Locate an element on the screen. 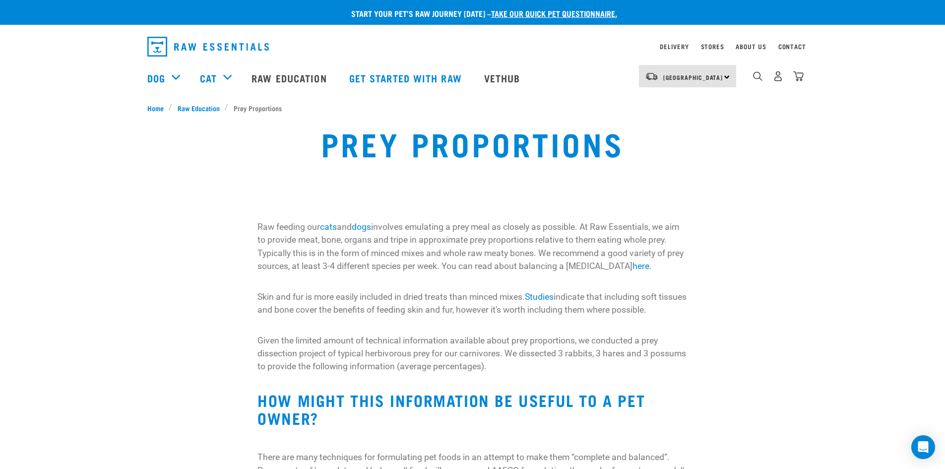 The image size is (945, 469). img: home-icon-1@2x.png is located at coordinates (757, 76).